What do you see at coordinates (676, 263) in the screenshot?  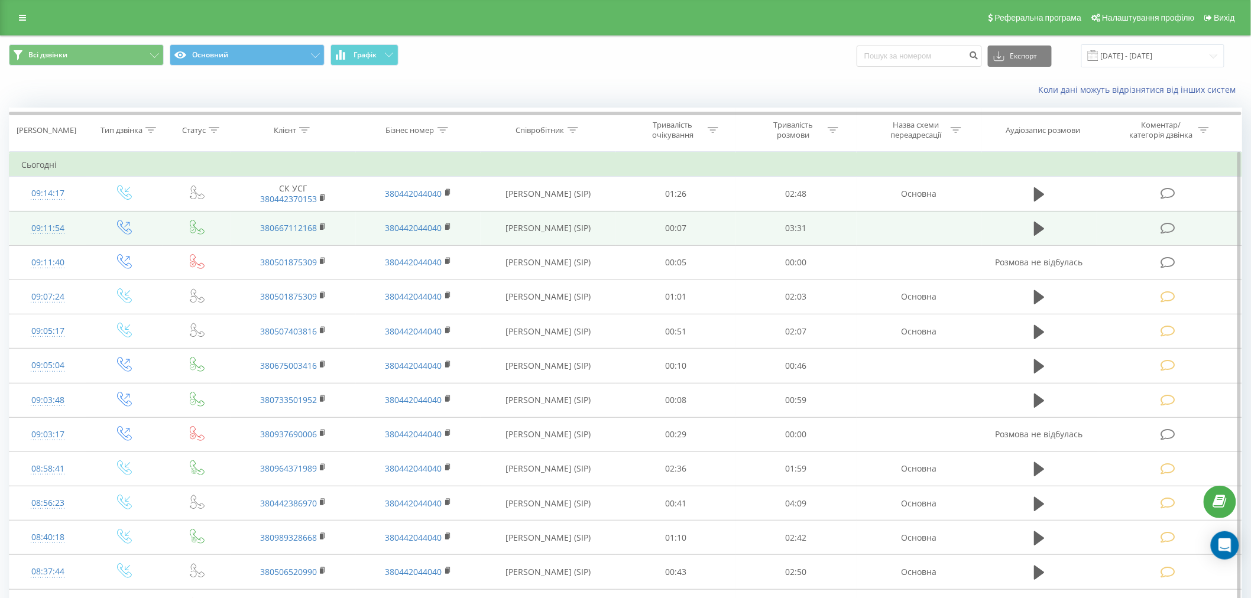 I see `td: 00:05` at bounding box center [676, 263].